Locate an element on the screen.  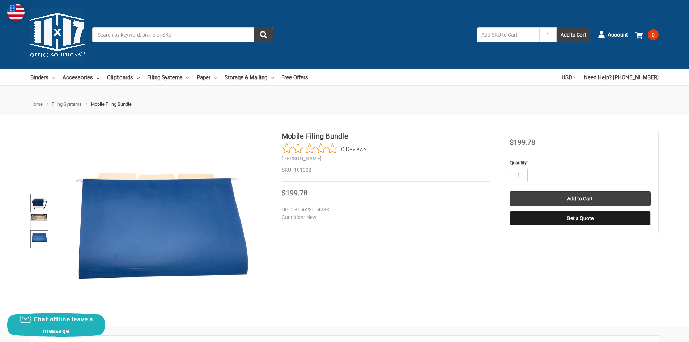
a: Binders is located at coordinates (43, 77).